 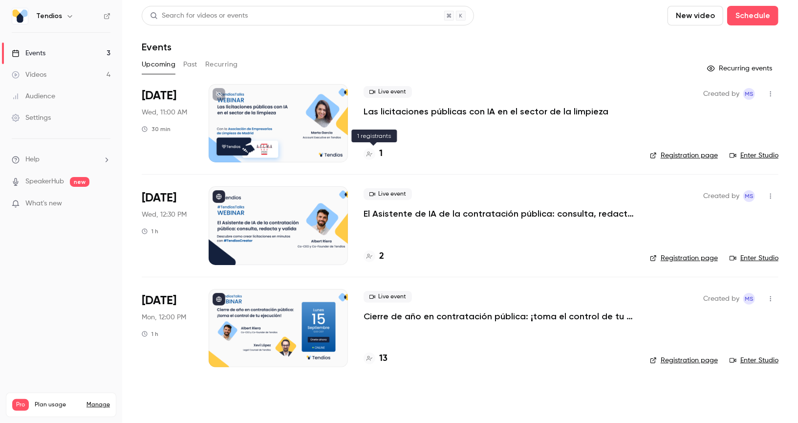 What do you see at coordinates (221, 64) in the screenshot?
I see `button: Recurring` at bounding box center [221, 64].